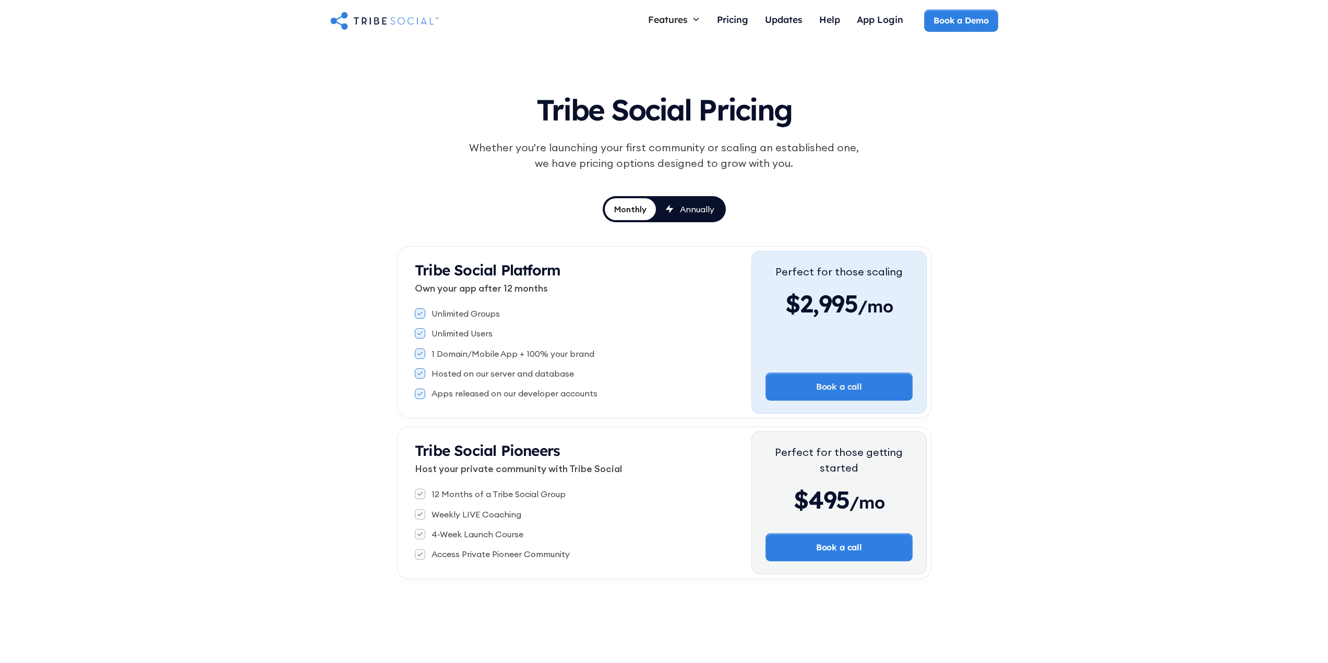  What do you see at coordinates (515, 393) in the screenshot?
I see `div: Apps released on our developer accounts` at bounding box center [515, 393].